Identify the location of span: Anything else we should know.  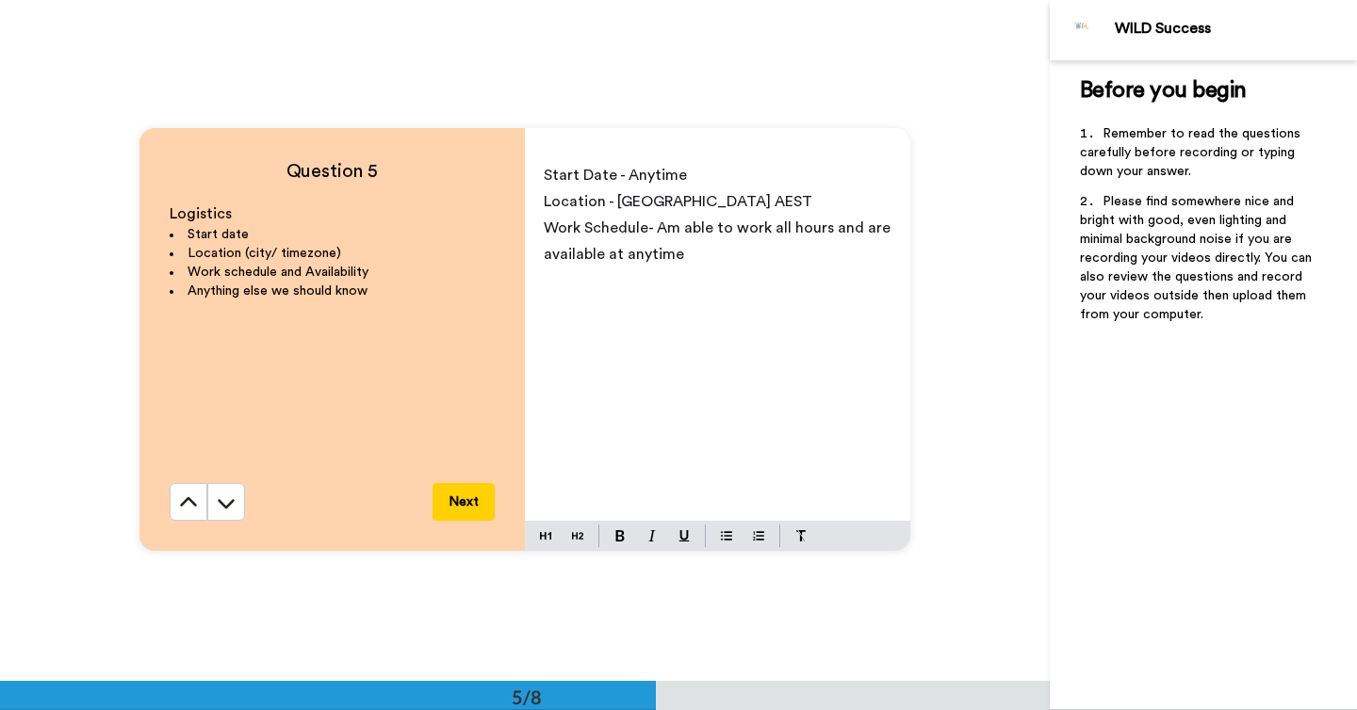
(277, 291).